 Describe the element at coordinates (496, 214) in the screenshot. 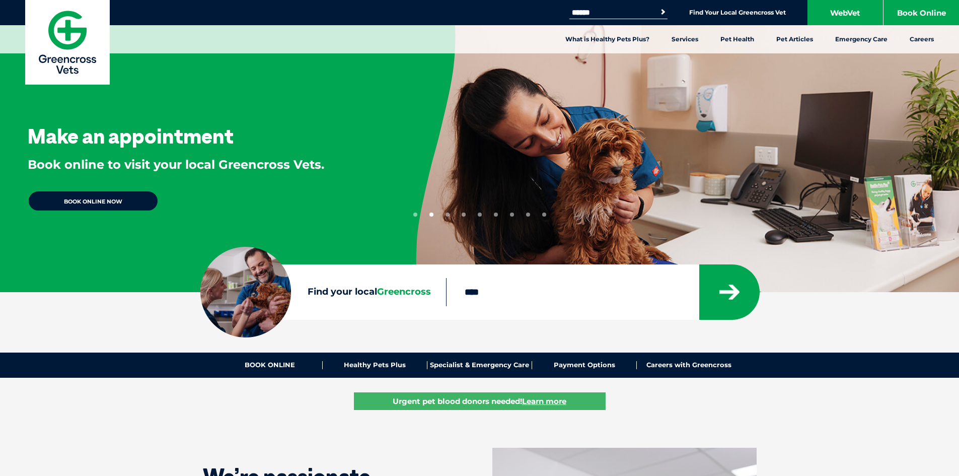

I see `button: 6 of 9` at that location.